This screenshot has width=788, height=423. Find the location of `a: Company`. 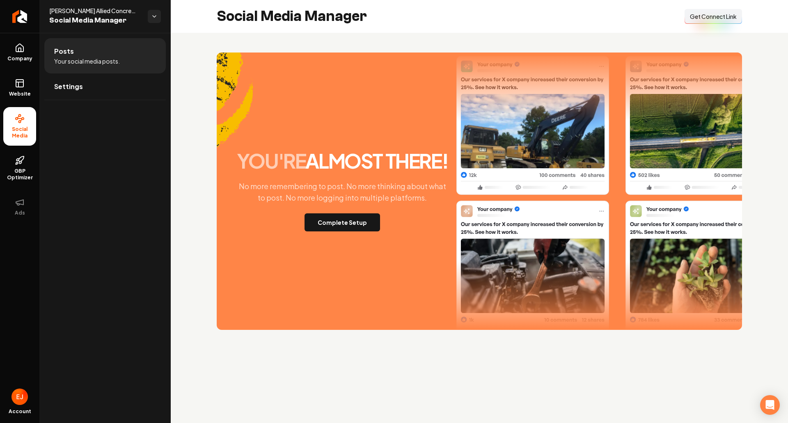

a: Company is located at coordinates (20, 53).